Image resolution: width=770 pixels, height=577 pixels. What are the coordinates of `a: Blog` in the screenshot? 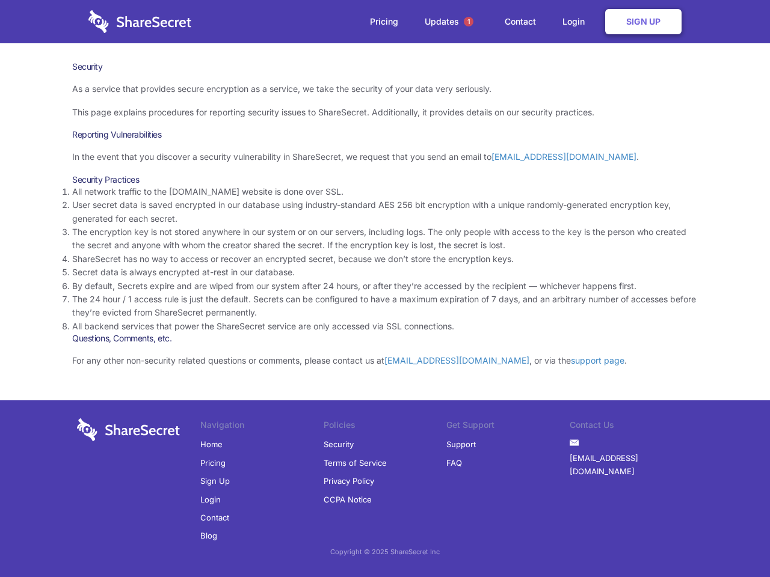 It's located at (209, 536).